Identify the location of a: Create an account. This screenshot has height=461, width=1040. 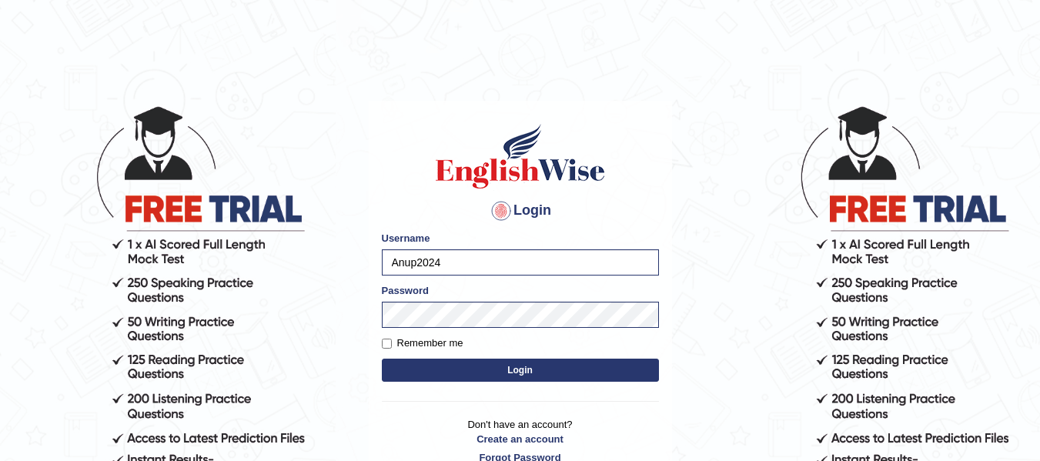
(520, 439).